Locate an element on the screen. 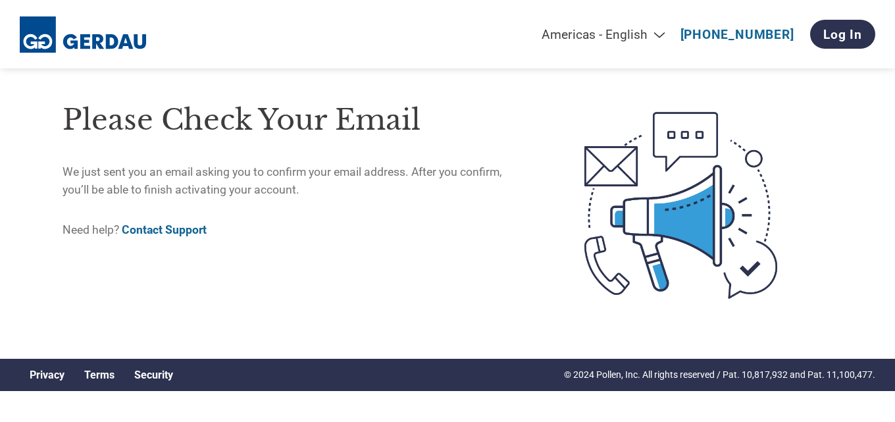  p: © 2024 Pollen, Inc. All rights reserved / Pat. 10,817,932 and Pat. 11,100,477. is located at coordinates (720, 375).